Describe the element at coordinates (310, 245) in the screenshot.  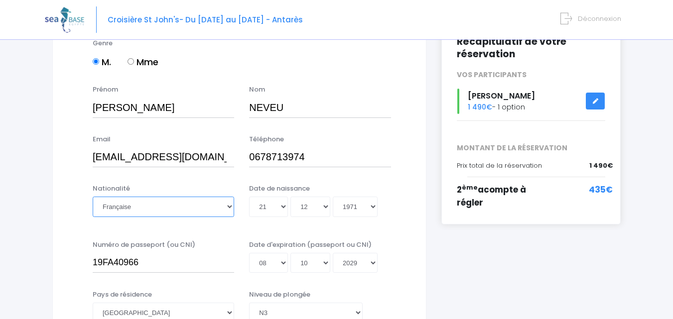
I see `label: Date d'expiration (passeport ou CNI)` at that location.